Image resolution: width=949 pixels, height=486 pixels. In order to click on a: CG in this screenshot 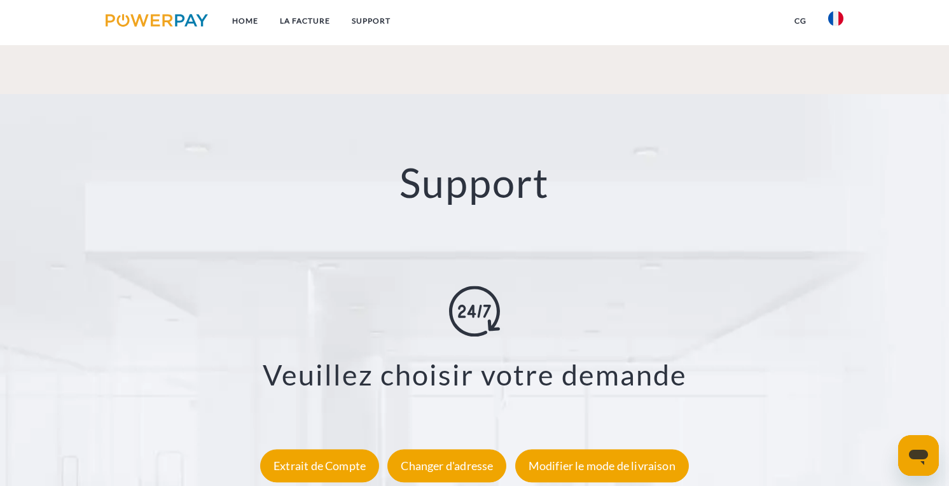, I will do `click(800, 21)`.